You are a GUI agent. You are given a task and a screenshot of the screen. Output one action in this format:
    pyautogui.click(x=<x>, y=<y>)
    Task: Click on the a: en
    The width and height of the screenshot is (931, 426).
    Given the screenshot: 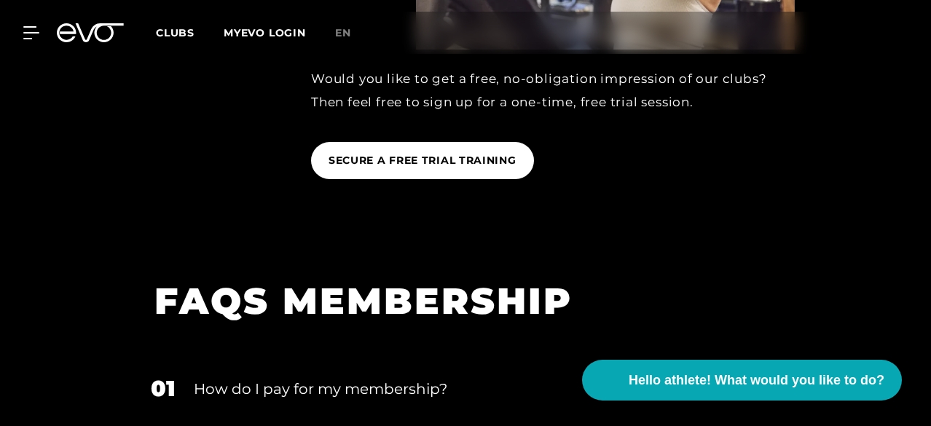 What is the action you would take?
    pyautogui.click(x=352, y=33)
    